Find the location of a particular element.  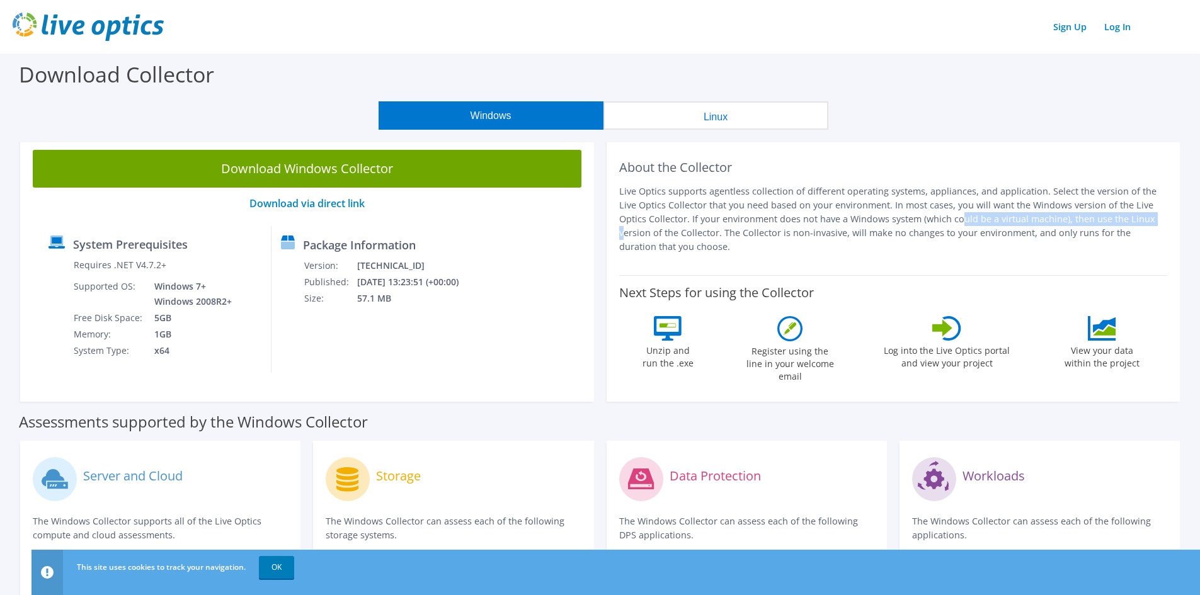

p: The Windows Collector supports all of the Live Optics compute and cloud assessments. is located at coordinates (160, 528).